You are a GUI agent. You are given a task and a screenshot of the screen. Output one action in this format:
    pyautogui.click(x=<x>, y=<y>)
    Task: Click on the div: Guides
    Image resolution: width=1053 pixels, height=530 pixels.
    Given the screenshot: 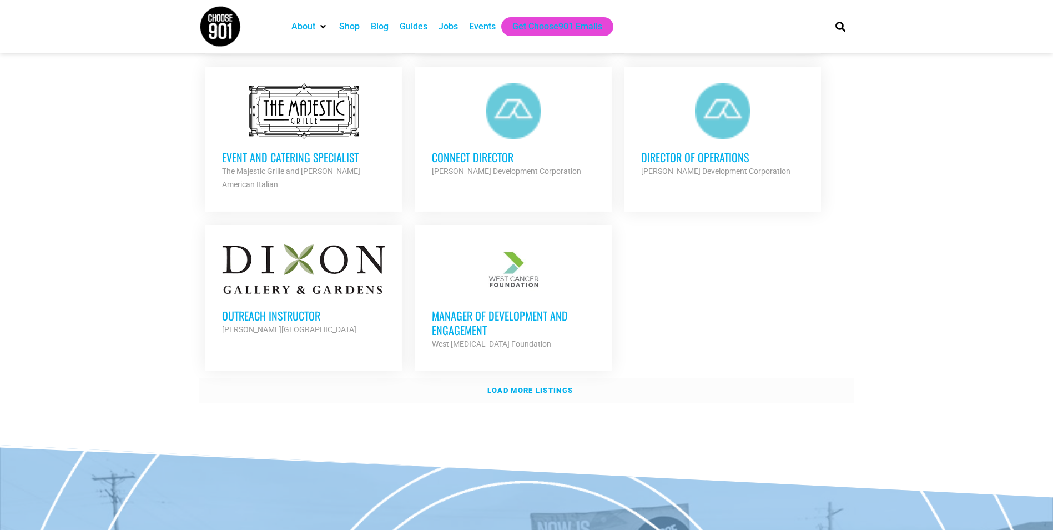 What is the action you would take?
    pyautogui.click(x=414, y=27)
    